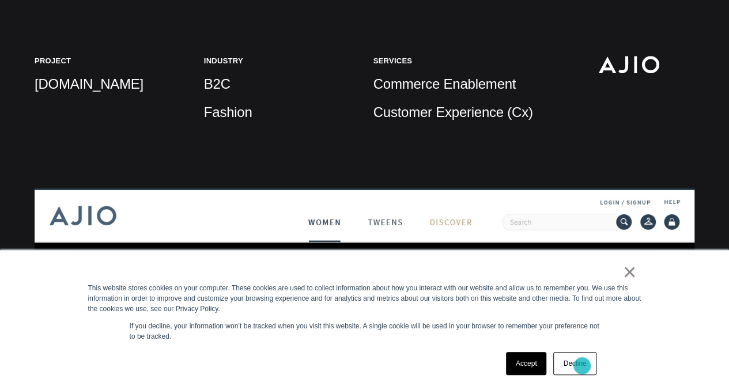  Describe the element at coordinates (365, 331) in the screenshot. I see `p: If you decline, your information won’t be tracked when you visit this website. A single cookie wi...` at that location.